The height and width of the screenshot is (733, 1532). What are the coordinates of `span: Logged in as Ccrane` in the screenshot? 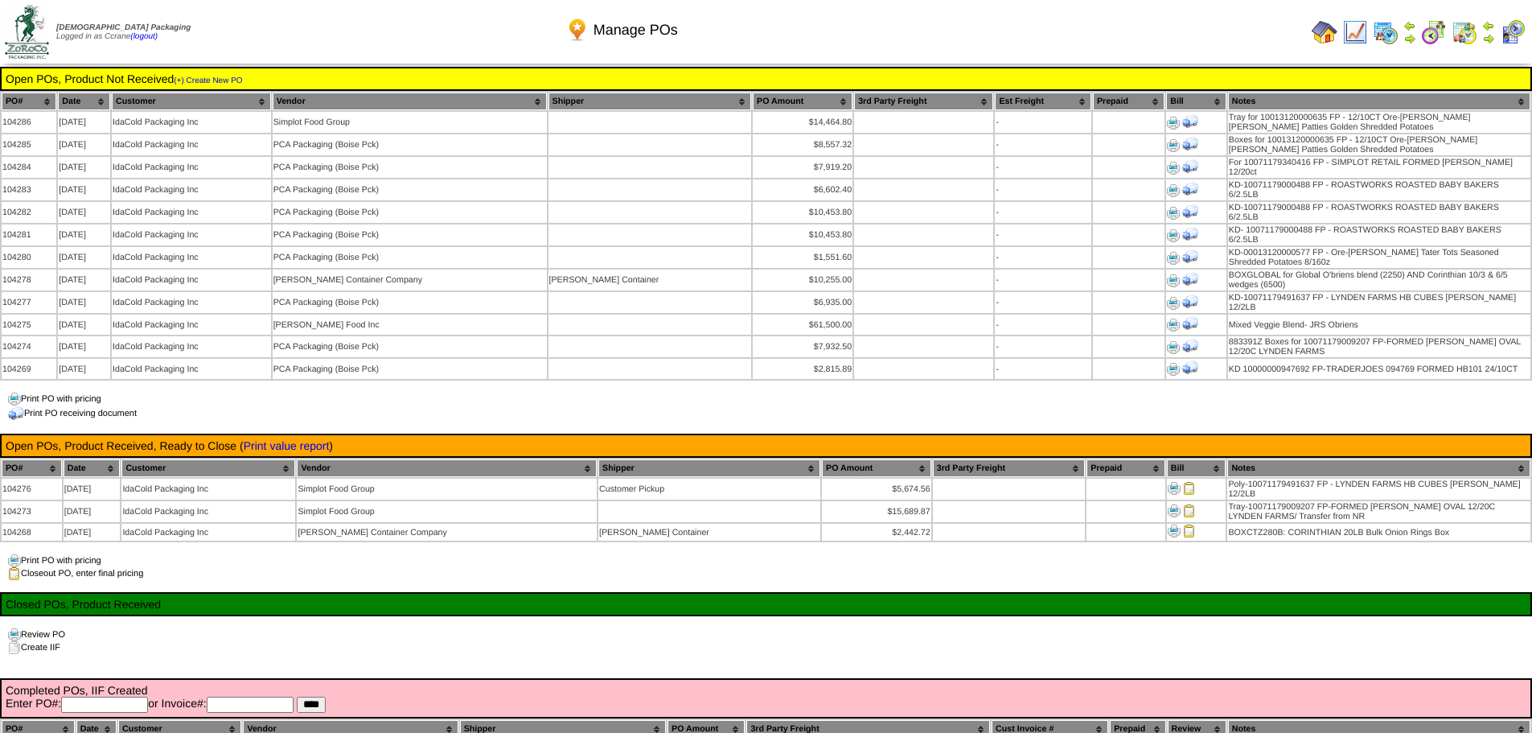 It's located at (123, 32).